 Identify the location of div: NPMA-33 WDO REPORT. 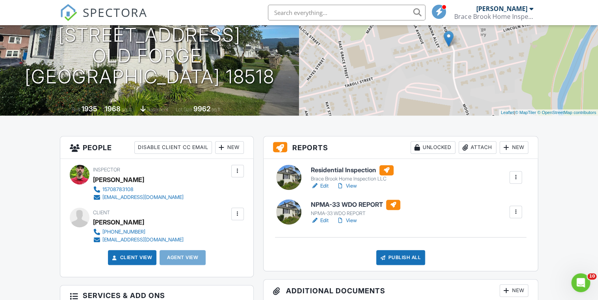
(355, 214).